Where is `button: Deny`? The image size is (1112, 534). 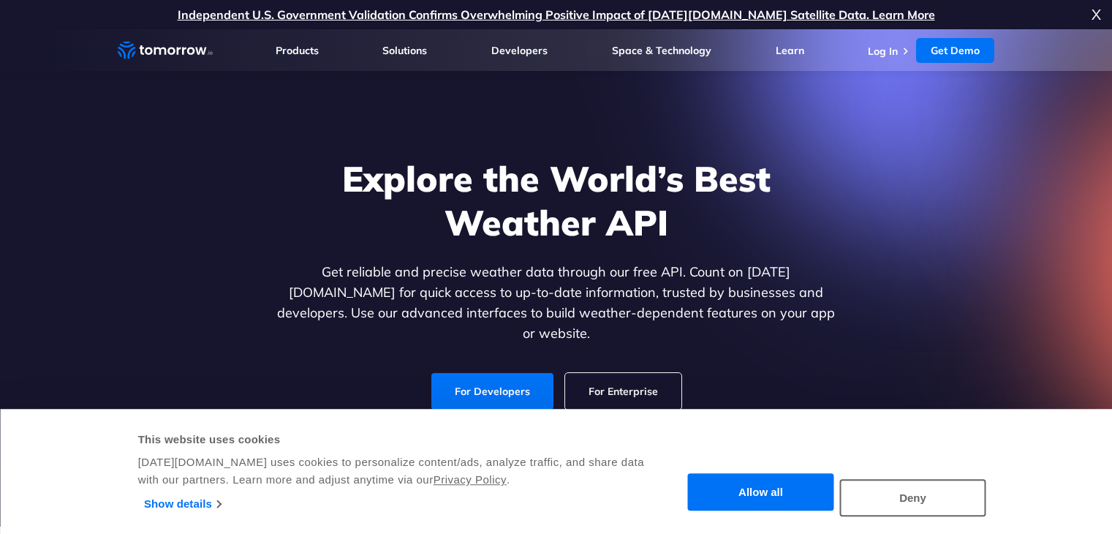 button: Deny is located at coordinates (913, 497).